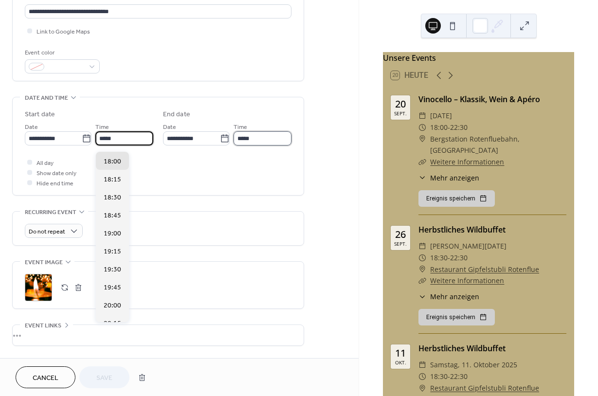 This screenshot has width=598, height=396. Describe the element at coordinates (112, 180) in the screenshot. I see `span: 18:15` at that location.